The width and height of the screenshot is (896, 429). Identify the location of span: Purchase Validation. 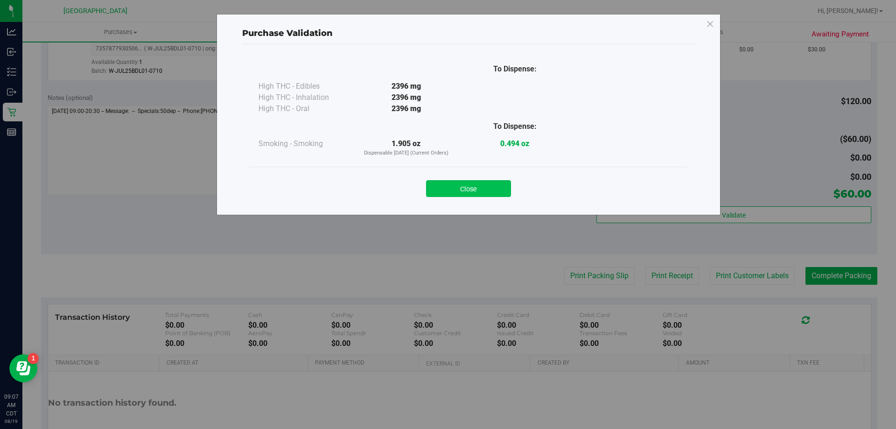
(288, 33).